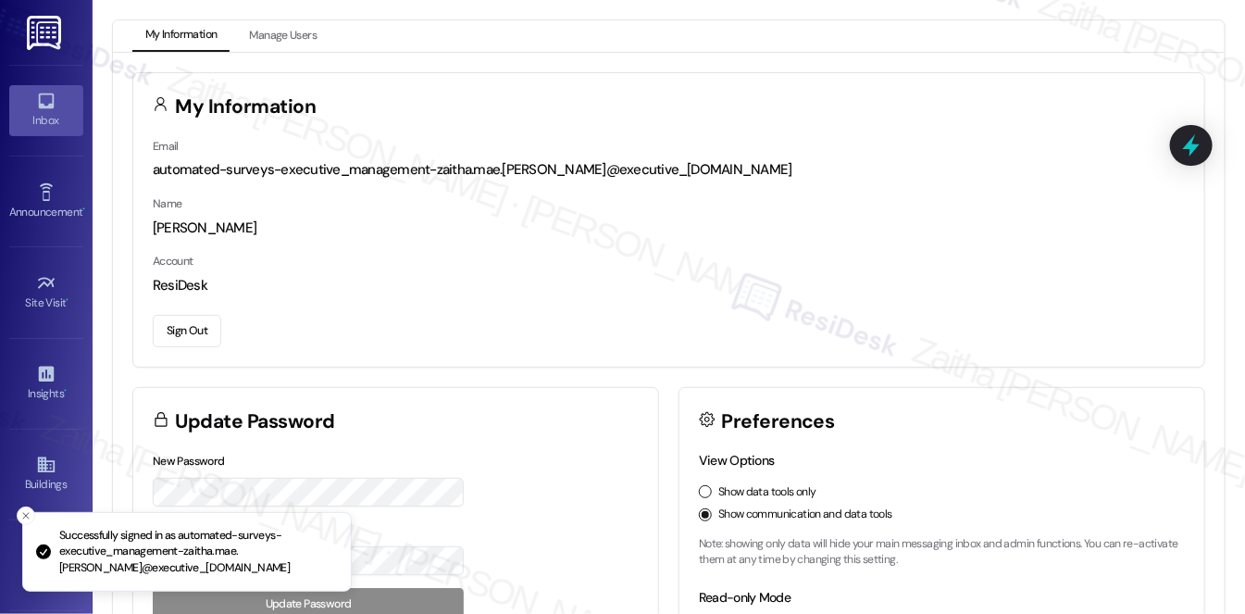 The height and width of the screenshot is (614, 1245). What do you see at coordinates (46, 110) in the screenshot?
I see `a: Inbox` at bounding box center [46, 110].